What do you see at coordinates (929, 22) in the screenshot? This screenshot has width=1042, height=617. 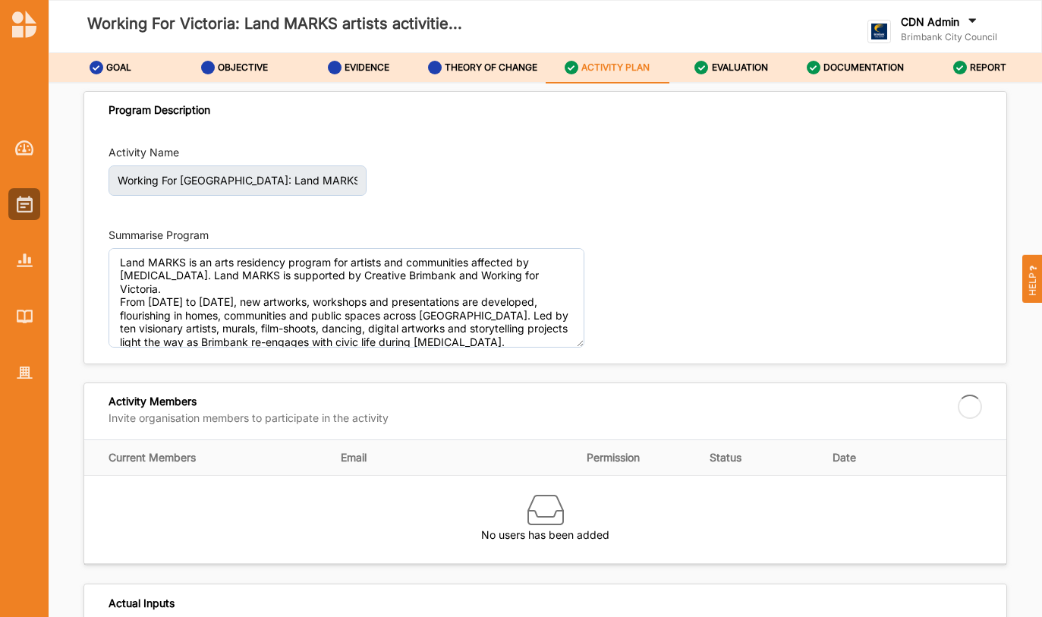 I see `label: CDN Admin` at bounding box center [929, 22].